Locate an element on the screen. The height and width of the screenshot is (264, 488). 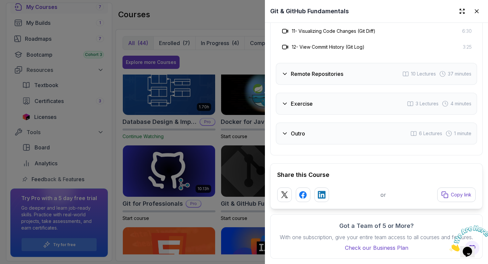
p: Check our Business Plan is located at coordinates (376, 248).